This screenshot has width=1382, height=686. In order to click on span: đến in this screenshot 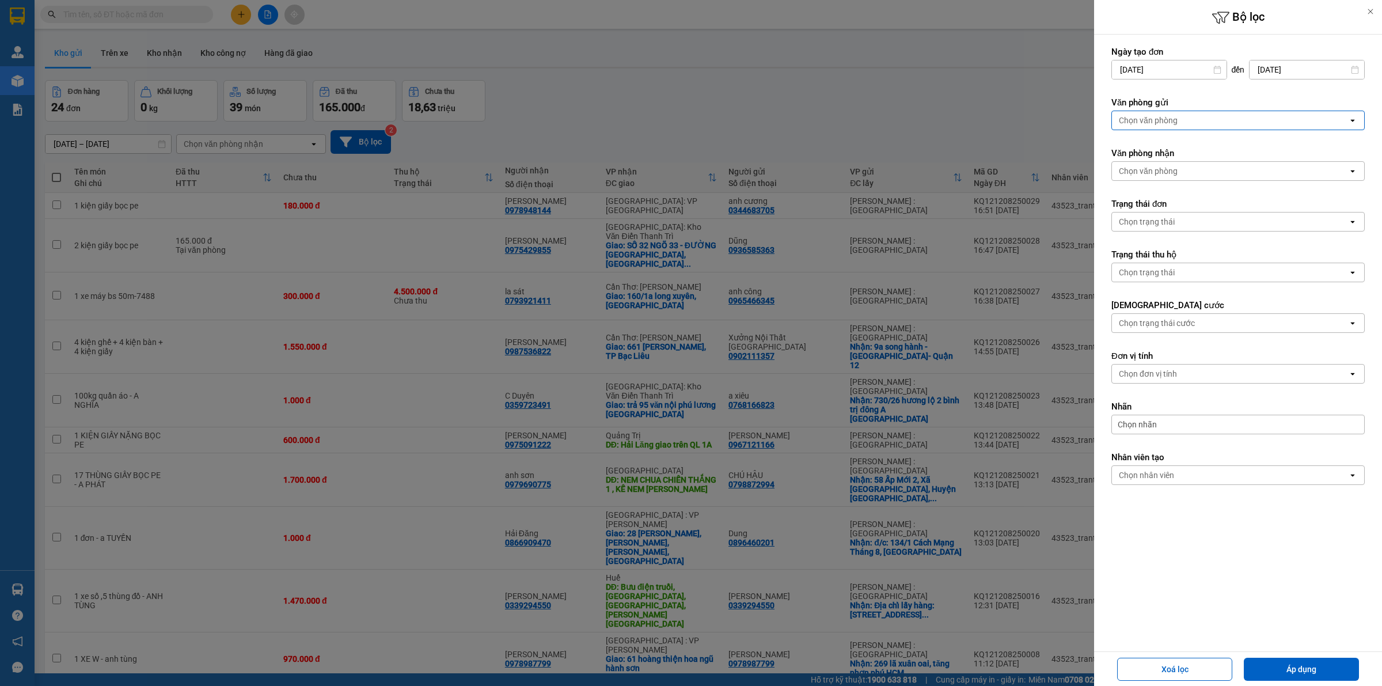, I will do `click(1238, 70)`.